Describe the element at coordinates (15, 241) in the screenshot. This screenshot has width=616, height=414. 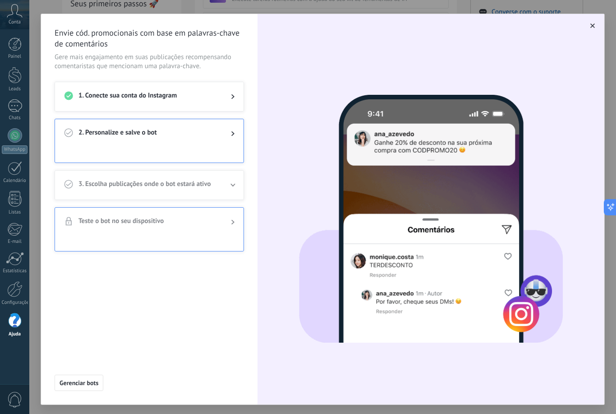
I see `div: E-mail` at that location.